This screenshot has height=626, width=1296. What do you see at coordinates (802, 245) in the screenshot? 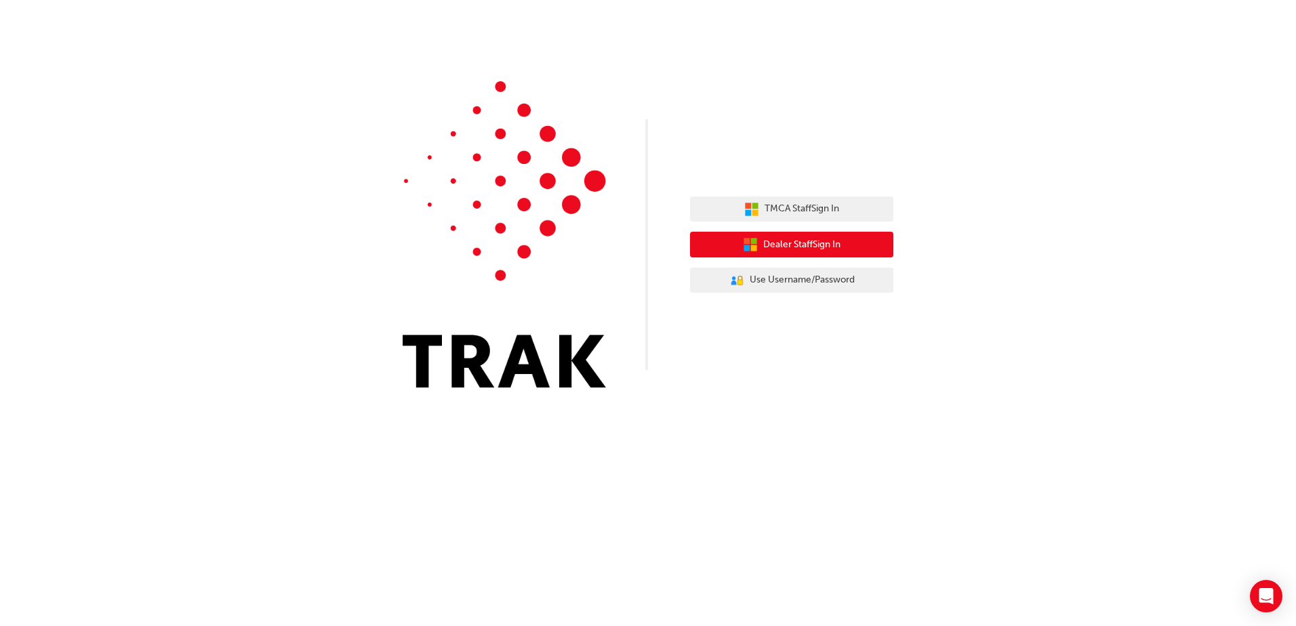
I see `span: Dealer Staff Sign In` at bounding box center [802, 245].